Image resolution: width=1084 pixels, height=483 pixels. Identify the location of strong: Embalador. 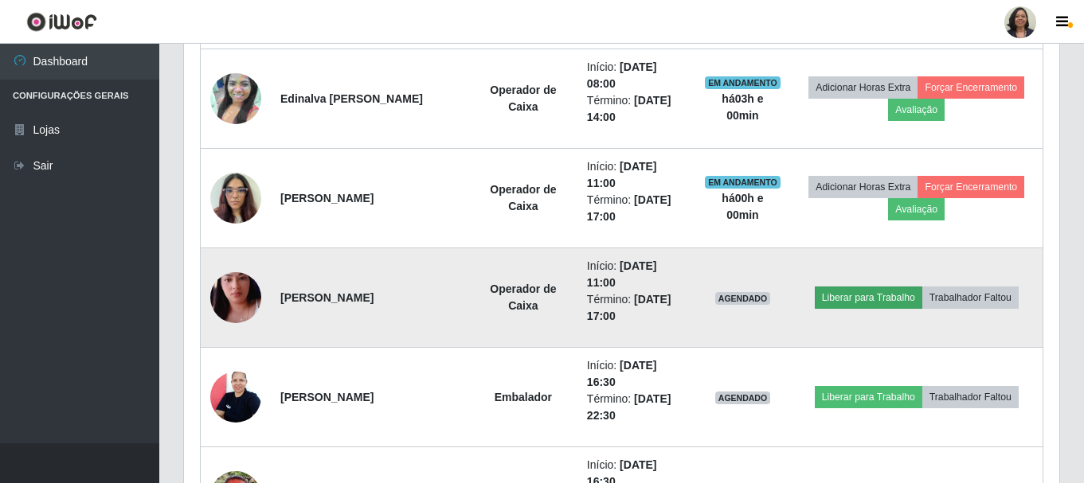
(523, 397).